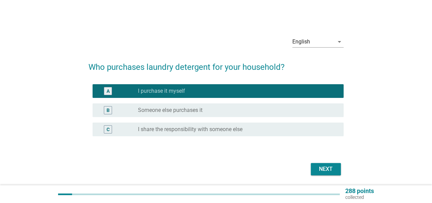  I want to click on label: I purchase it myself, so click(162, 91).